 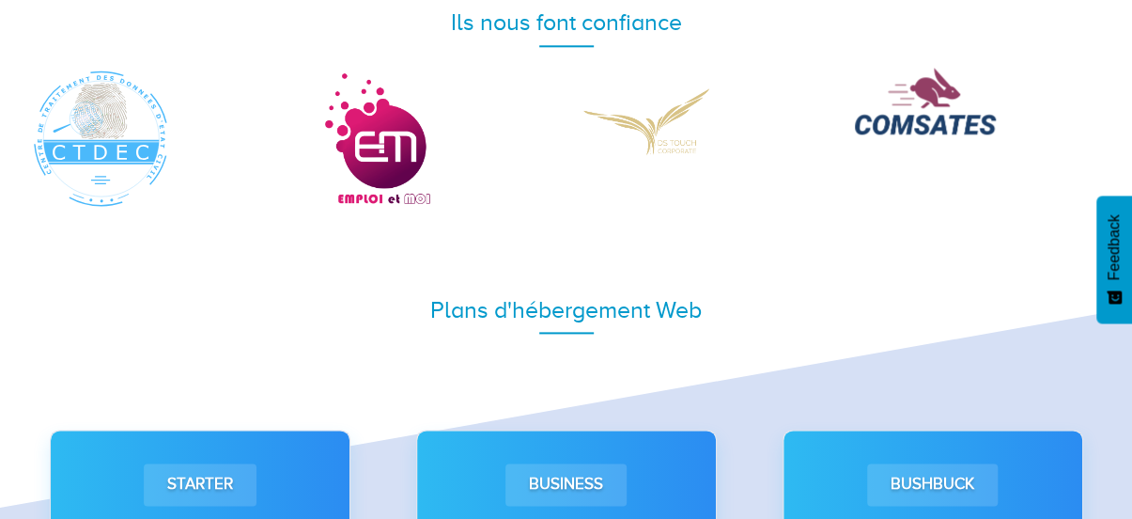 What do you see at coordinates (926, 101) in the screenshot?
I see `img: COMSATES` at bounding box center [926, 101].